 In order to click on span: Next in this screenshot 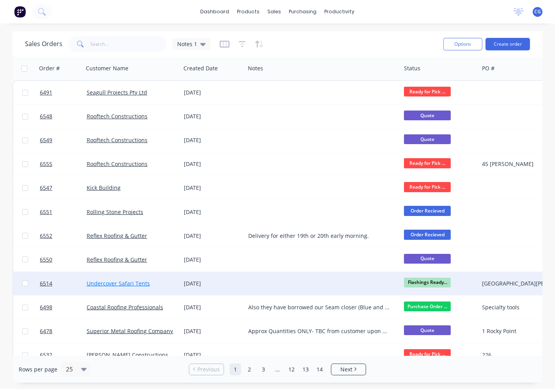, I will do `click(346, 369)`.